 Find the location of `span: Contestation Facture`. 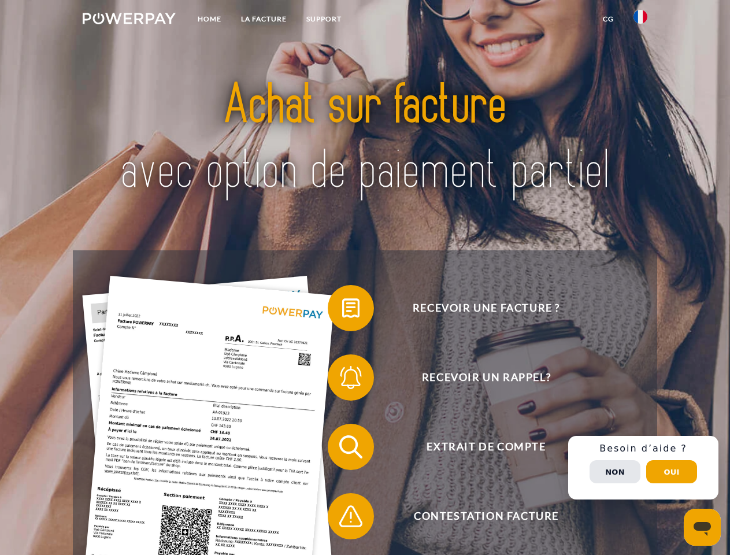

span: Contestation Facture is located at coordinates (486, 516).